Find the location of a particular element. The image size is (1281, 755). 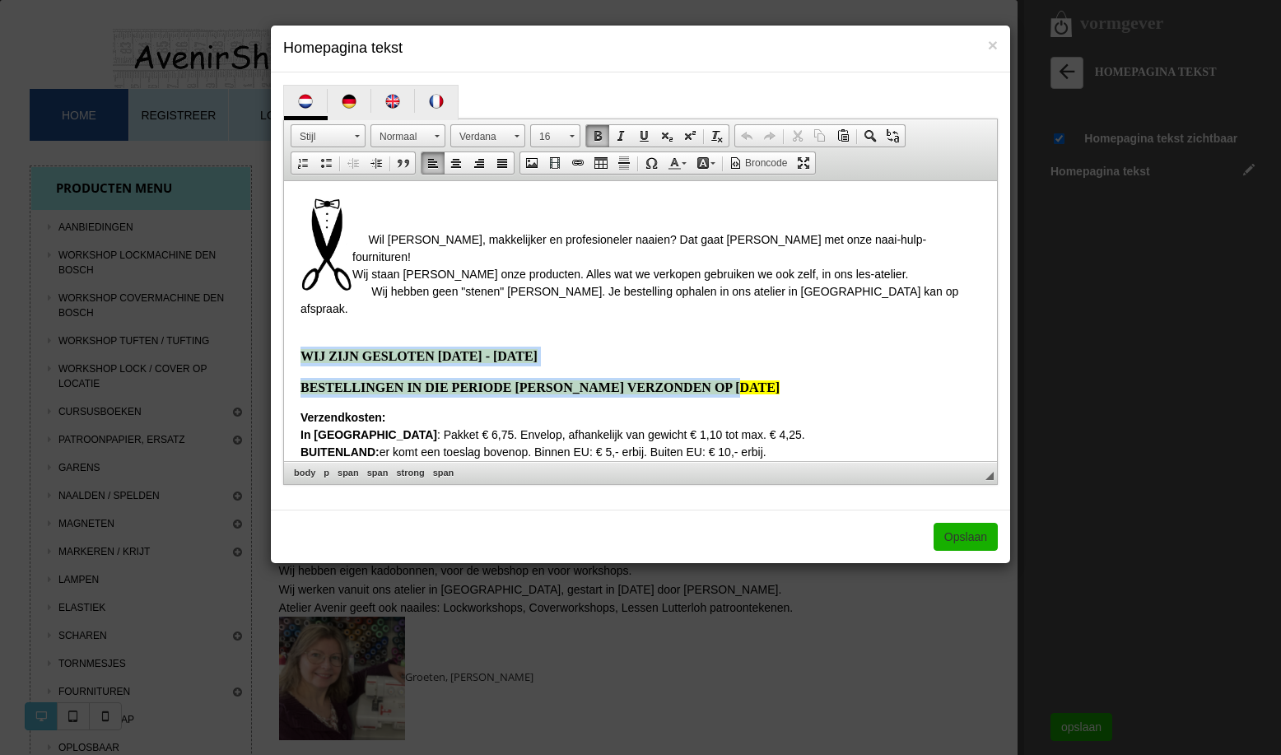

img: flag_en-us.png is located at coordinates (393, 101).